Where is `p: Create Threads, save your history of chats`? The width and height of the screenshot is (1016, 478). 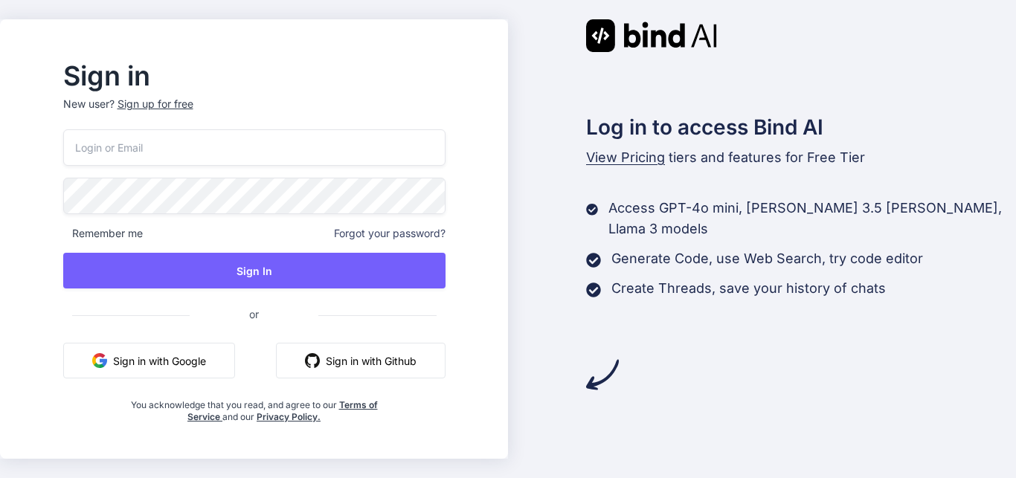 p: Create Threads, save your history of chats is located at coordinates (748, 288).